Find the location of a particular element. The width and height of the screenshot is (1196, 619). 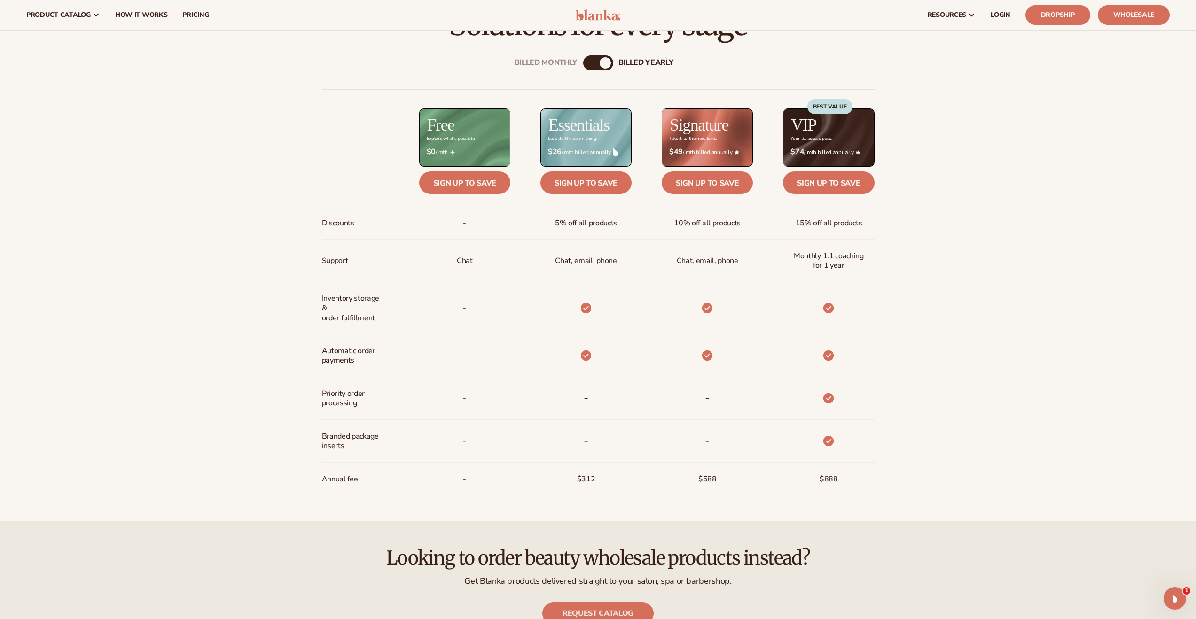

span: product catalog is located at coordinates (58, 15).